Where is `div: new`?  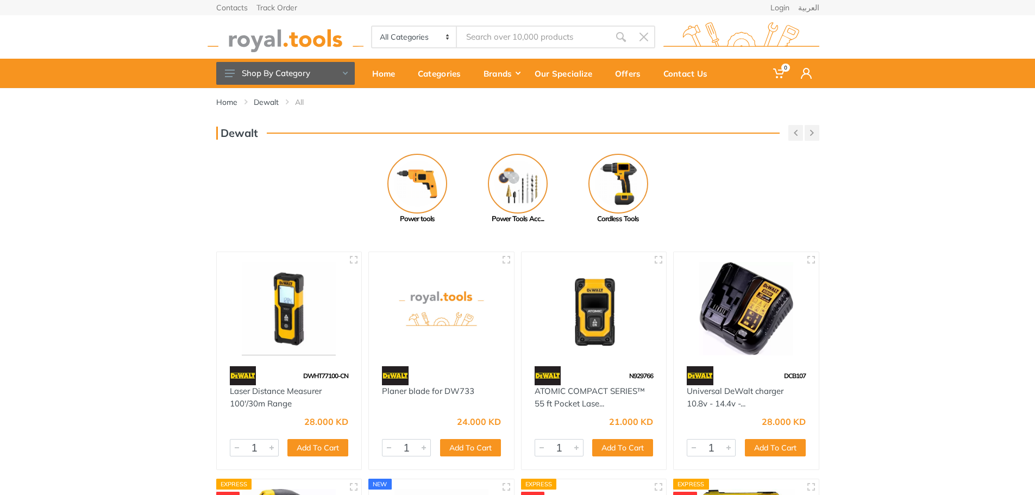
div: new is located at coordinates (380, 484).